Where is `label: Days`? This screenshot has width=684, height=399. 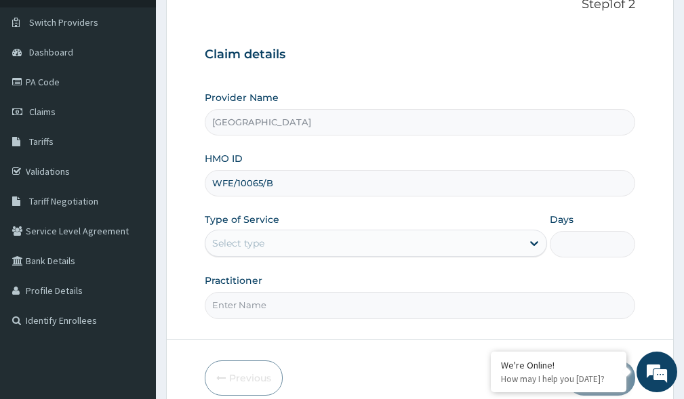 label: Days is located at coordinates (561, 220).